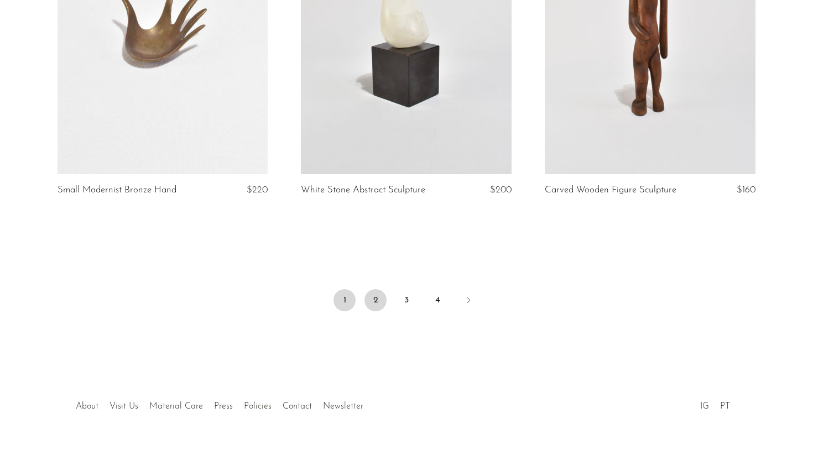 The image size is (813, 460). Describe the element at coordinates (375, 300) in the screenshot. I see `a: 2` at that location.